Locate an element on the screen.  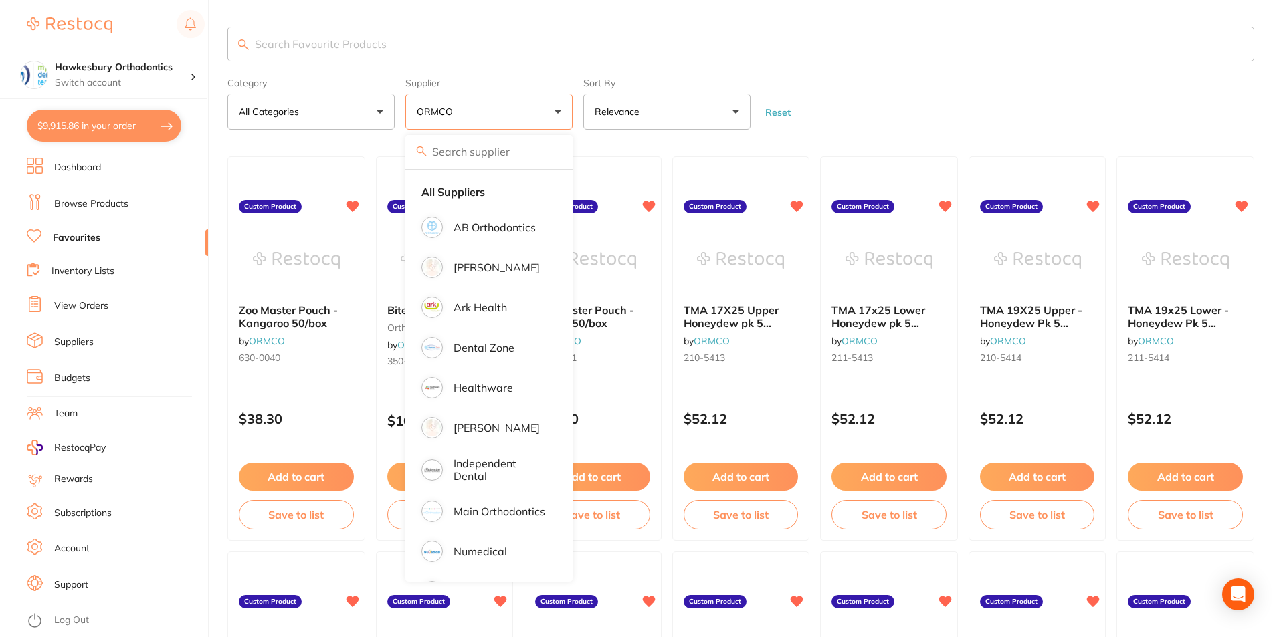
b: TMA 17x25 Lower Honeydew pk 5 5/pack is located at coordinates (889, 316).